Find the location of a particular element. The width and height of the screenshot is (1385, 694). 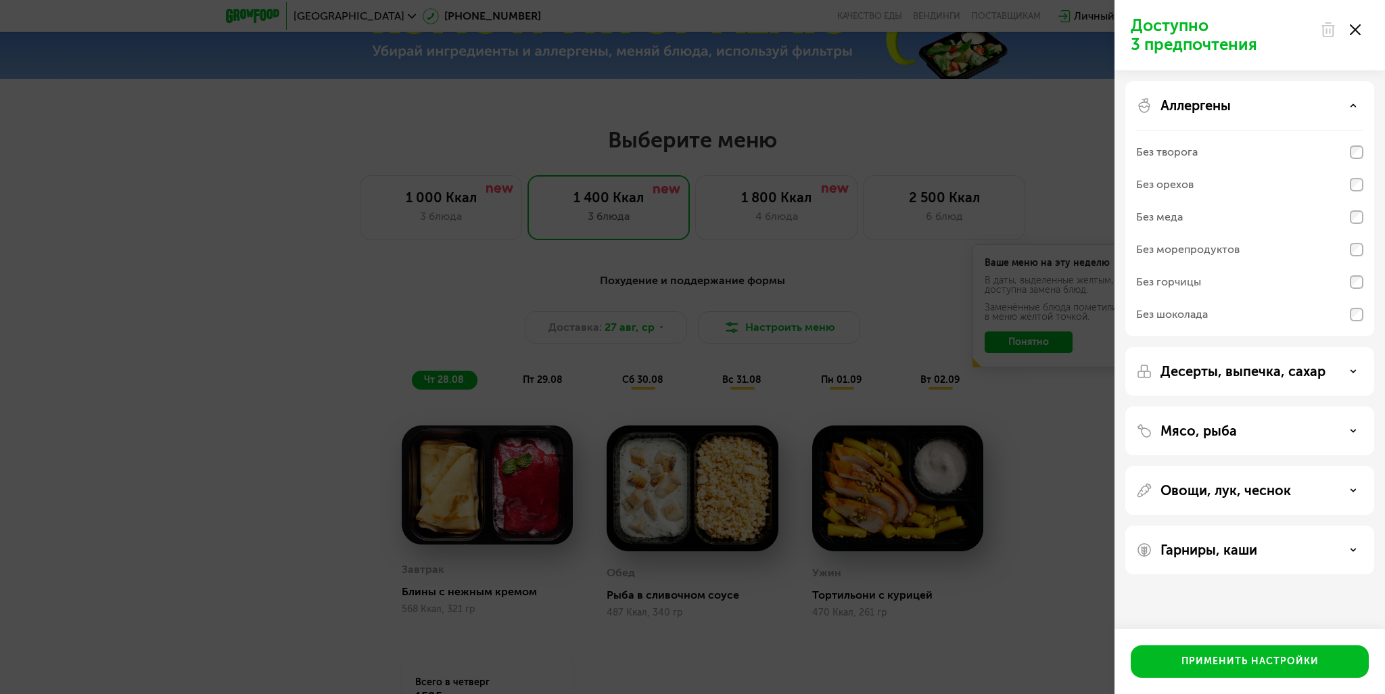

div: Без орехов is located at coordinates (1164, 185).